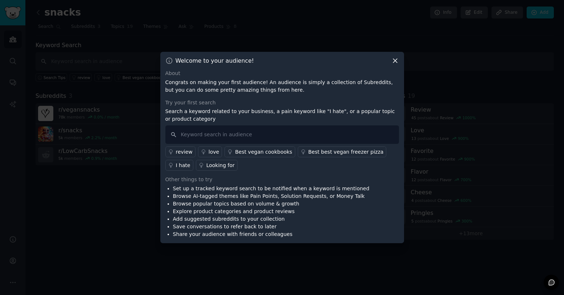 The height and width of the screenshot is (295, 564). Describe the element at coordinates (271, 204) in the screenshot. I see `li: Browse popular topics based on volume & growth` at that location.